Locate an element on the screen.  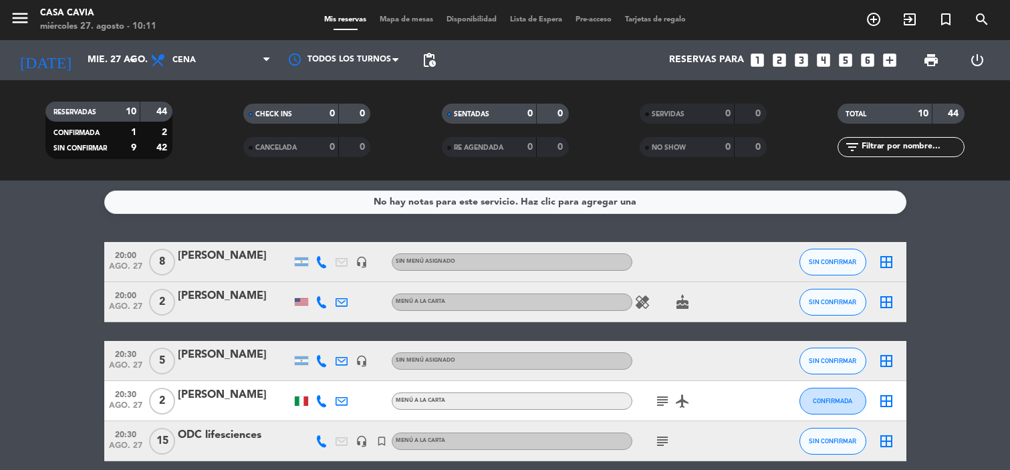
i: looks_two is located at coordinates (779, 60).